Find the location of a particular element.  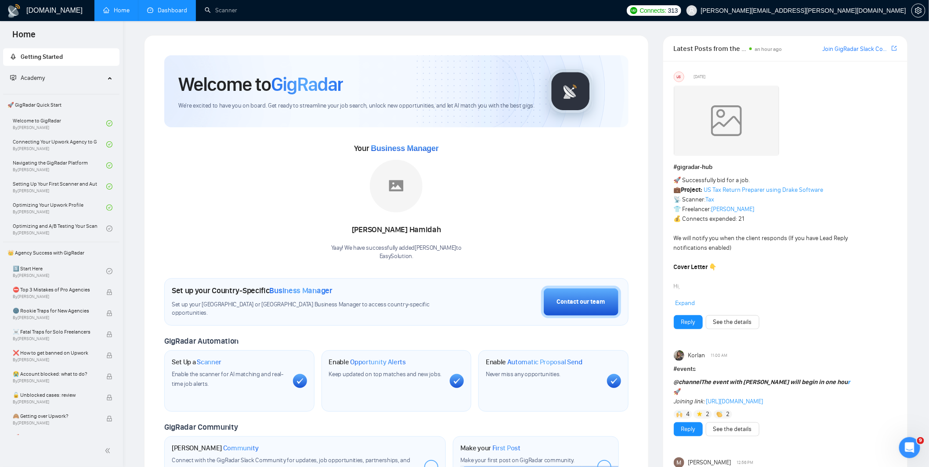

img: placeholder.png is located at coordinates (396, 186).